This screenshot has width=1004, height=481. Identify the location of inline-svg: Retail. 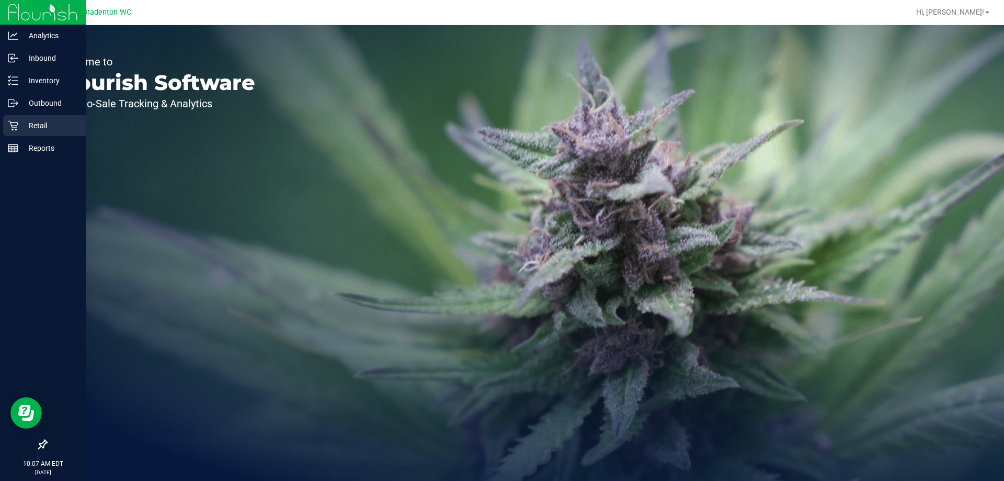
(13, 126).